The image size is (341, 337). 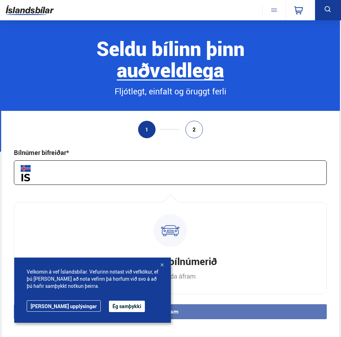 I want to click on img: G0Ugv5HjCgRt.svg, so click(x=30, y=10).